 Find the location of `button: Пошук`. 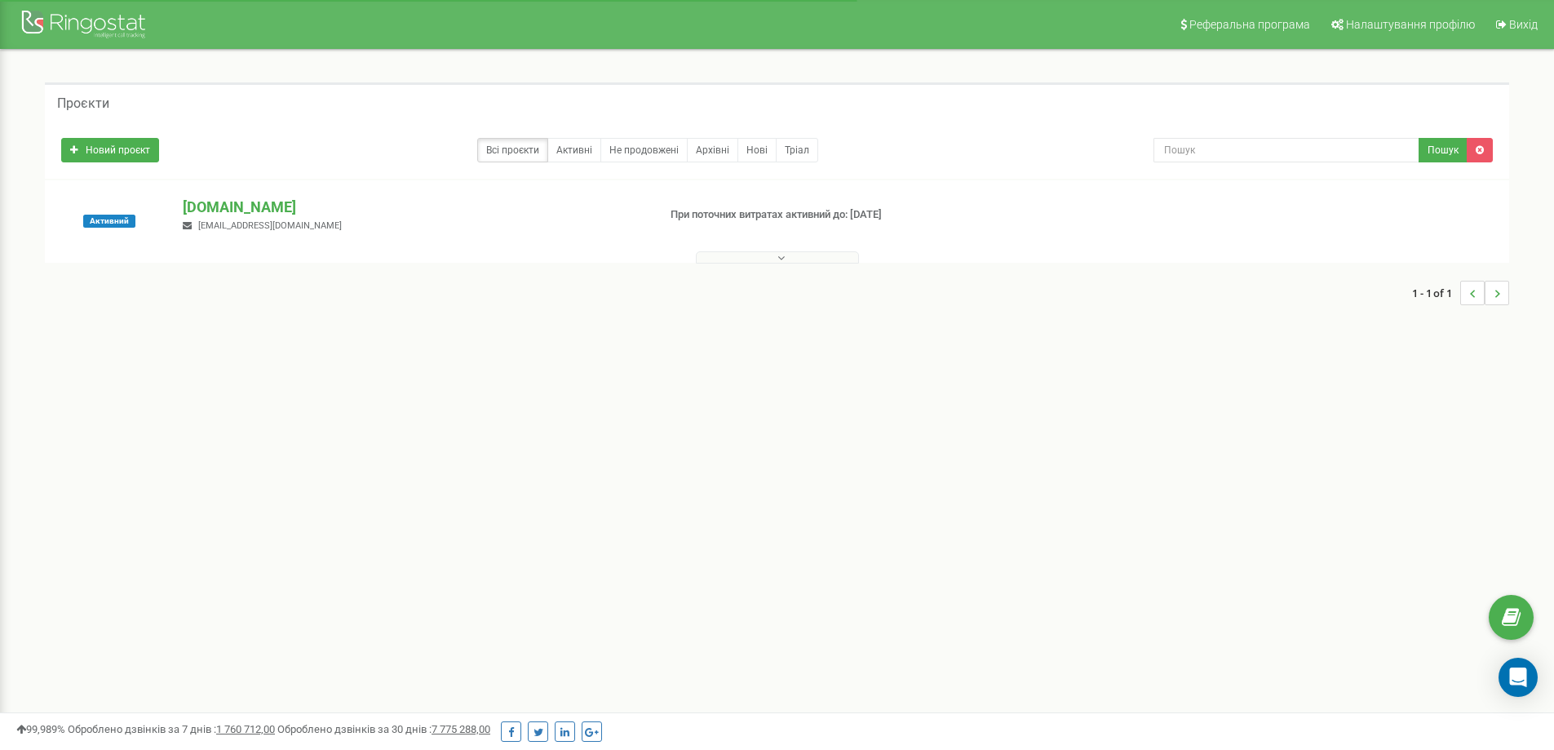

button: Пошук is located at coordinates (1443, 150).